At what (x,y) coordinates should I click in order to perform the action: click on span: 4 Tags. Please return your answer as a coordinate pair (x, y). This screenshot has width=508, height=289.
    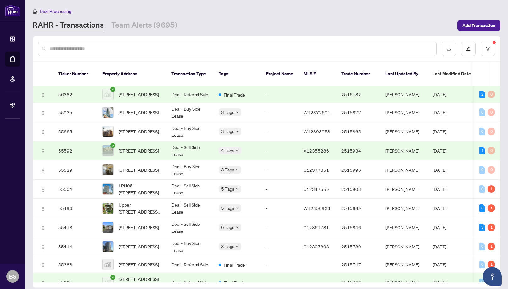
    Looking at the image, I should click on (228, 150).